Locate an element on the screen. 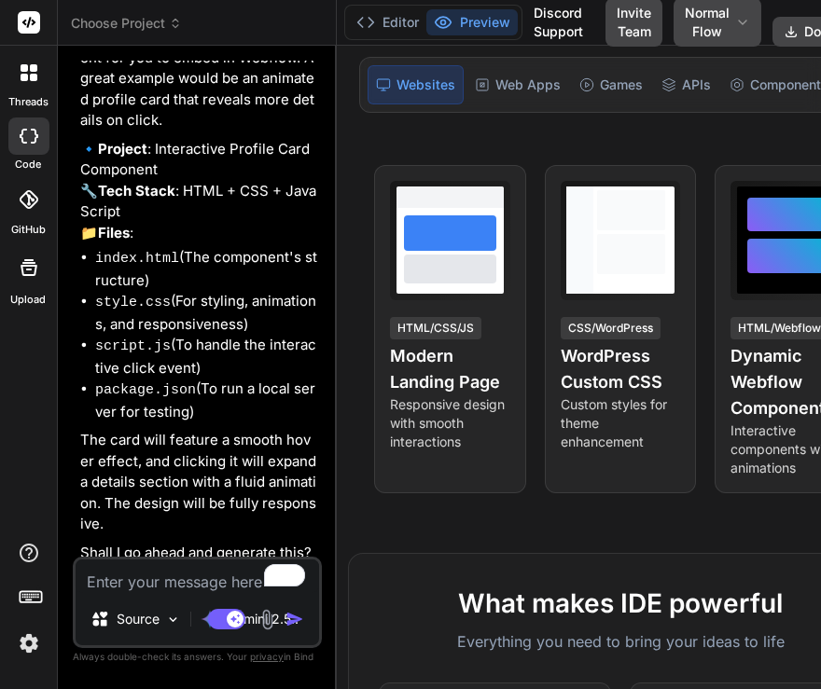 This screenshot has height=689, width=821. div: HTML/CSS/JS is located at coordinates (436, 328).